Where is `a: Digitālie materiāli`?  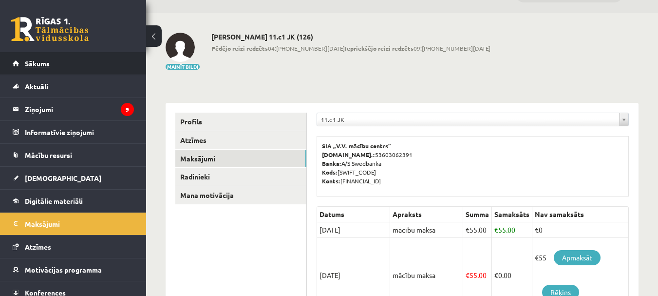
a: Digitālie materiāli is located at coordinates (73, 201).